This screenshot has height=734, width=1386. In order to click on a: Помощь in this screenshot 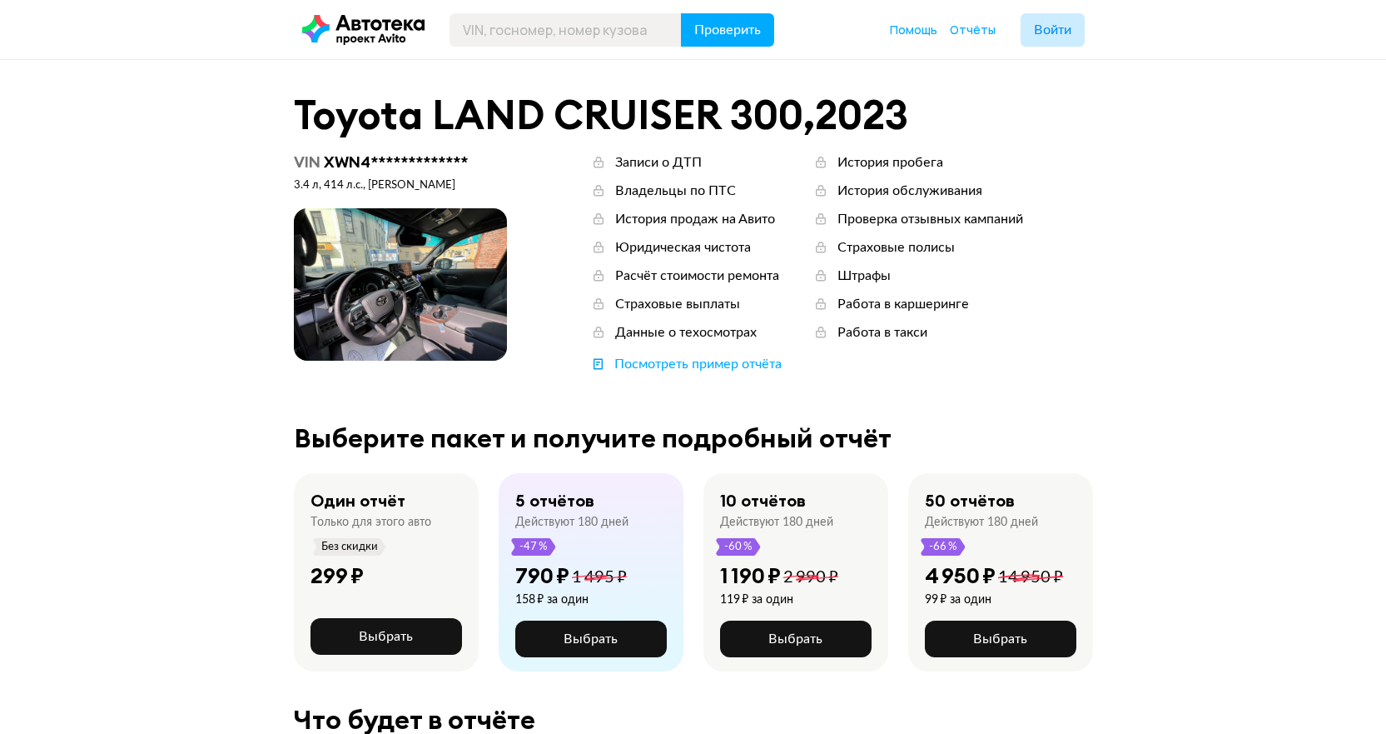, I will do `click(913, 30)`.